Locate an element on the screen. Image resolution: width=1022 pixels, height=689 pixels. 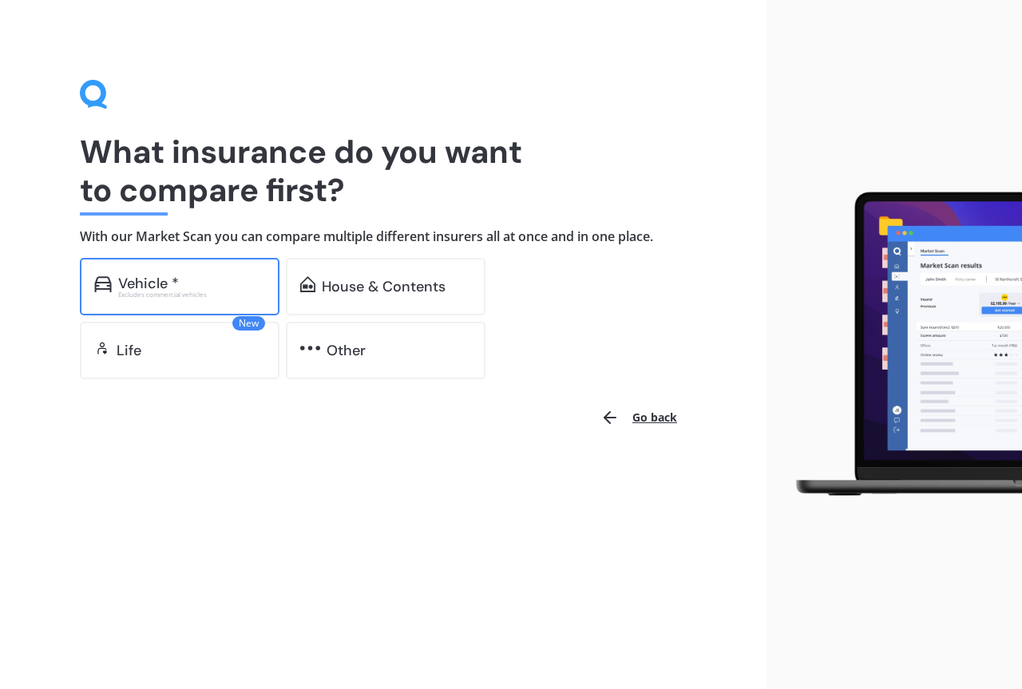
h4: With our Market Scan you can compare multiple different insurers all at once and in one place. is located at coordinates (383, 236).